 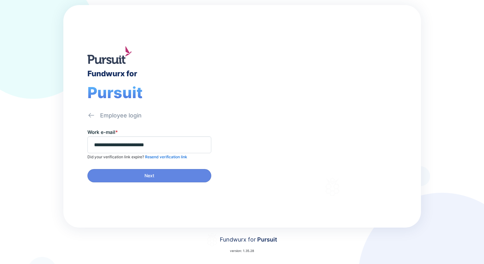 What do you see at coordinates (121, 116) in the screenshot?
I see `div: Employee login` at bounding box center [121, 116].